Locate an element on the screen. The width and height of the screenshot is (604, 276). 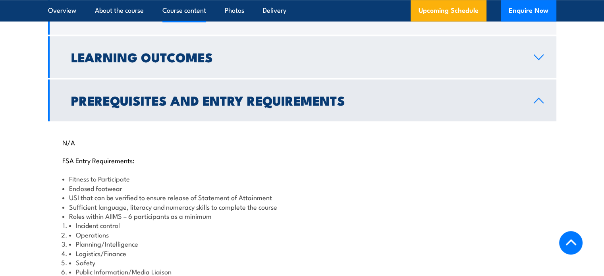
li: Safety is located at coordinates (306, 262).